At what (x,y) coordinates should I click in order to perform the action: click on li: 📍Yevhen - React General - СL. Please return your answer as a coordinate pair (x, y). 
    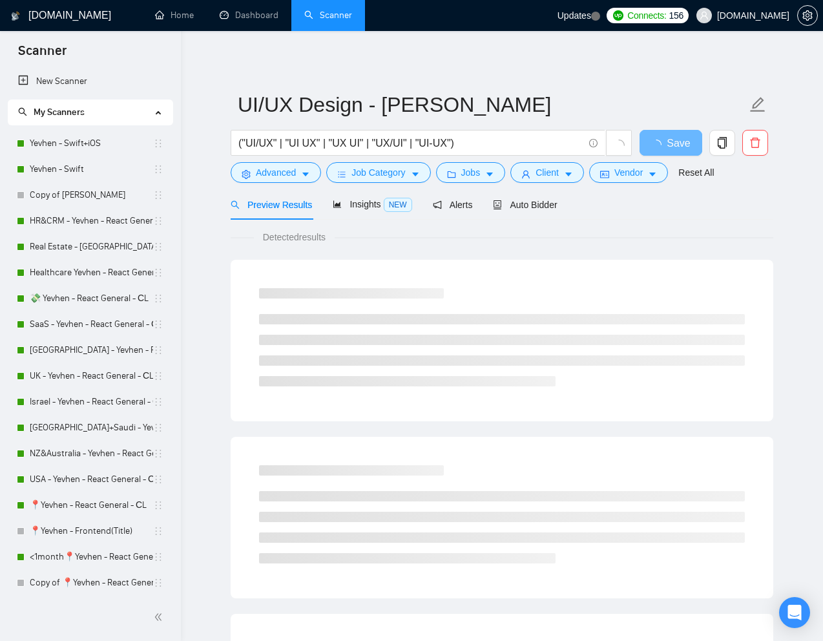
    Looking at the image, I should click on (90, 505).